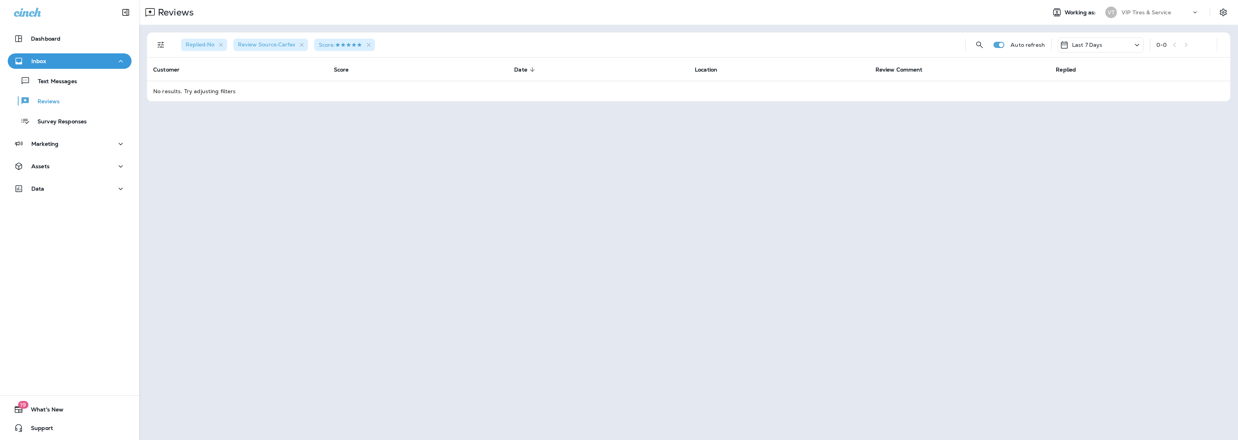  What do you see at coordinates (70, 121) in the screenshot?
I see `button: Survey Responses` at bounding box center [70, 121].